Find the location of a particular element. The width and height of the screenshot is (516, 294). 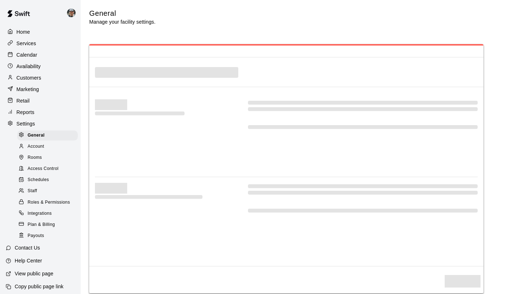

a: Availability is located at coordinates (40, 66).